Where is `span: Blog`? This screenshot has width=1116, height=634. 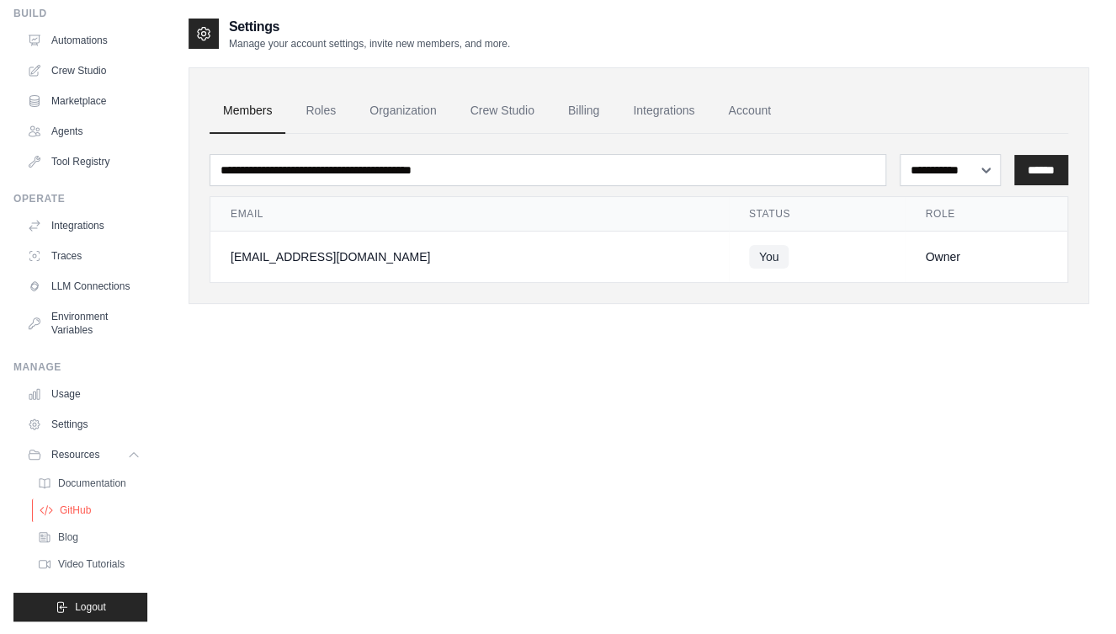
span: Blog is located at coordinates (68, 537).